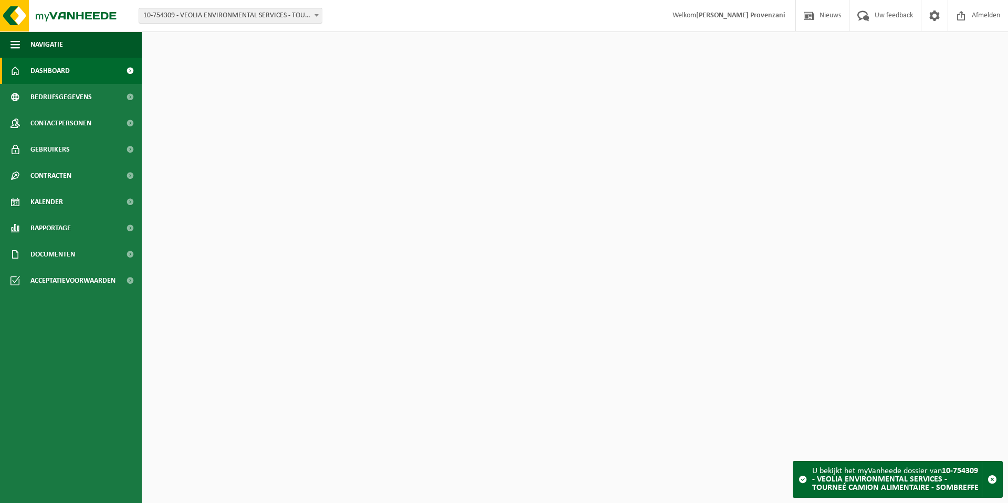 The width and height of the screenshot is (1008, 503). Describe the element at coordinates (73, 281) in the screenshot. I see `span: Acceptatievoorwaarden` at that location.